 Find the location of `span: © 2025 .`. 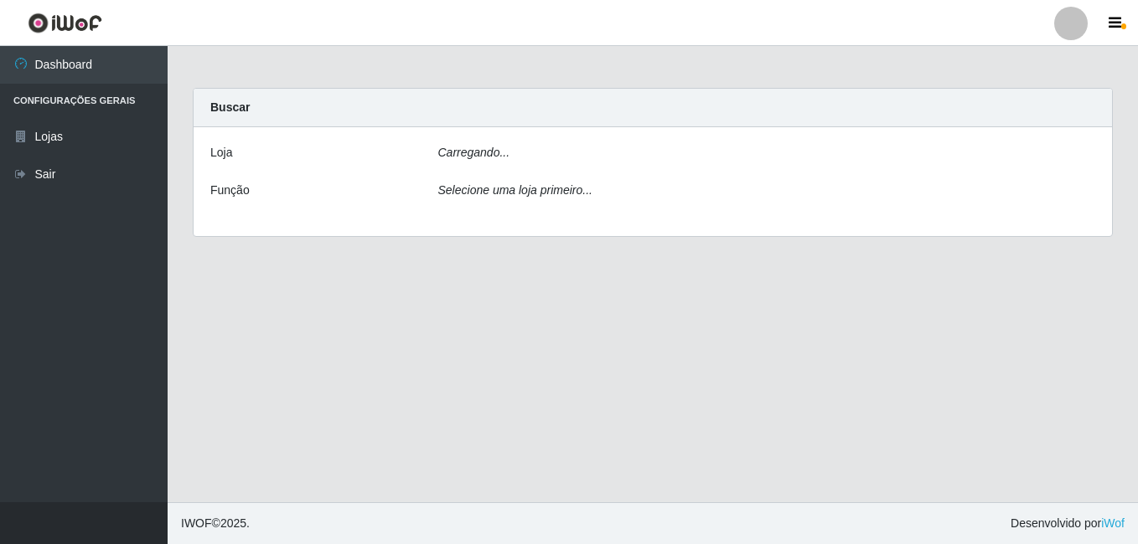

span: © 2025 . is located at coordinates (215, 524).